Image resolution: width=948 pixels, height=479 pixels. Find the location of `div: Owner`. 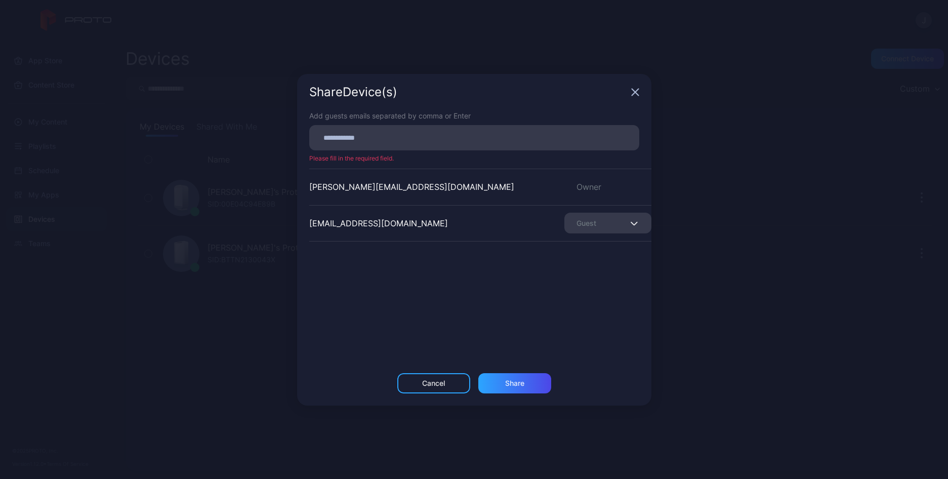

div: Owner is located at coordinates (608, 187).